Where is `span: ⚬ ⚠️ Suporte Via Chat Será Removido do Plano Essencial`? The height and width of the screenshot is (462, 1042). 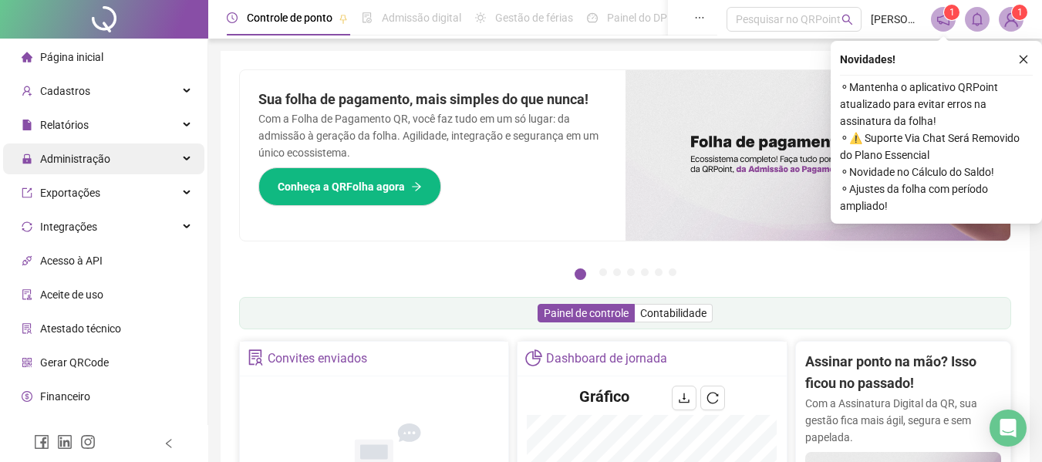
span: ⚬ ⚠️ Suporte Via Chat Será Removido do Plano Essencial is located at coordinates (937, 147).